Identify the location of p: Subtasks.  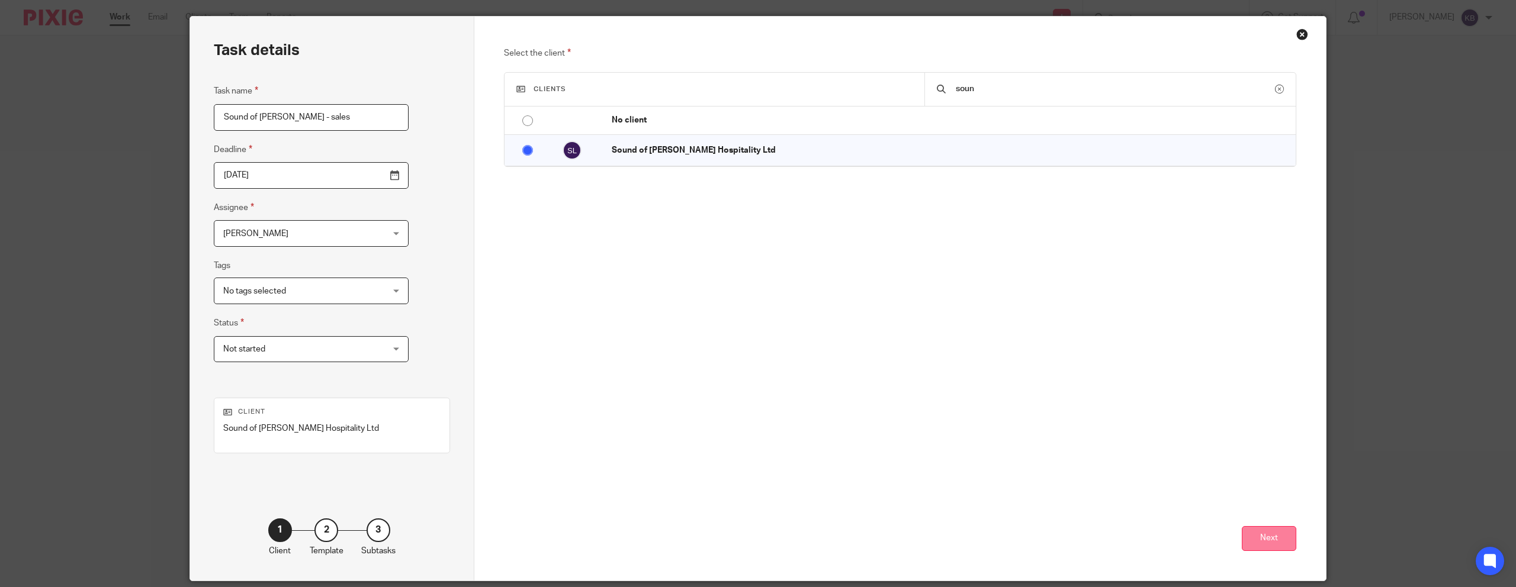
(378, 551).